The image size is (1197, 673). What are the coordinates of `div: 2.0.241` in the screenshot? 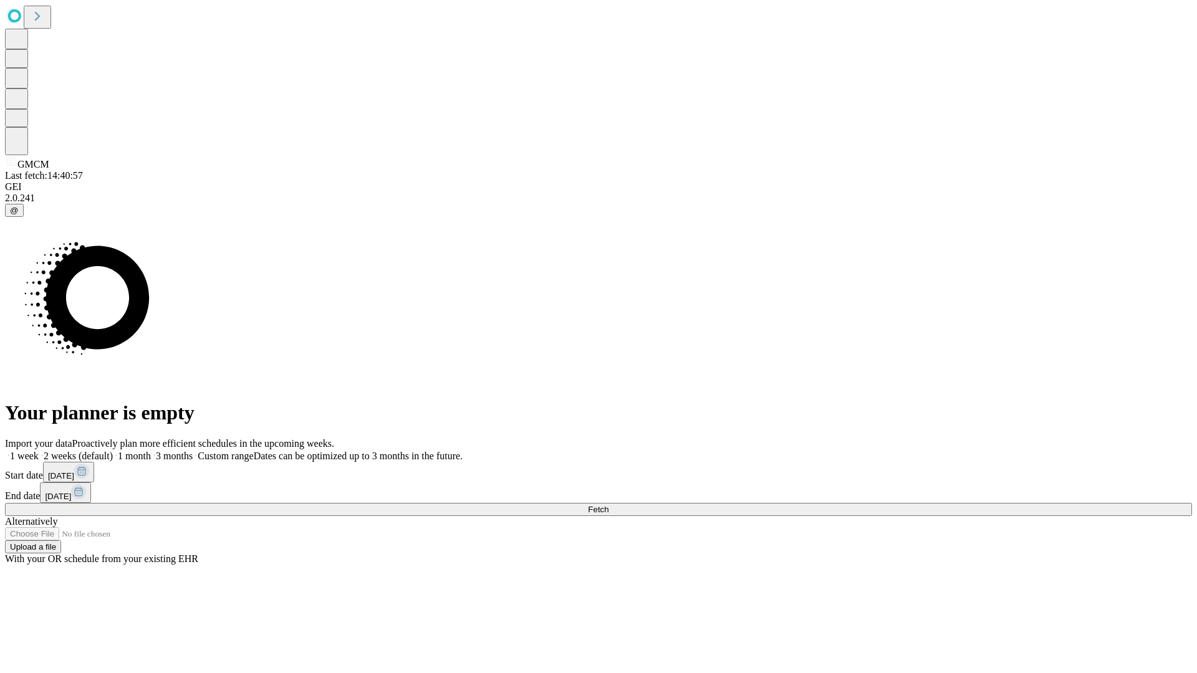 It's located at (599, 198).